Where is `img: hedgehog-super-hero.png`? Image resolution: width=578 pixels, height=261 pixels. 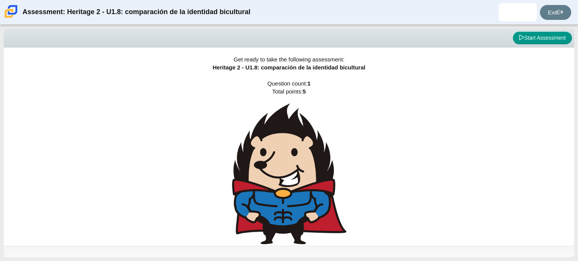 img: hedgehog-super-hero.png is located at coordinates (289, 173).